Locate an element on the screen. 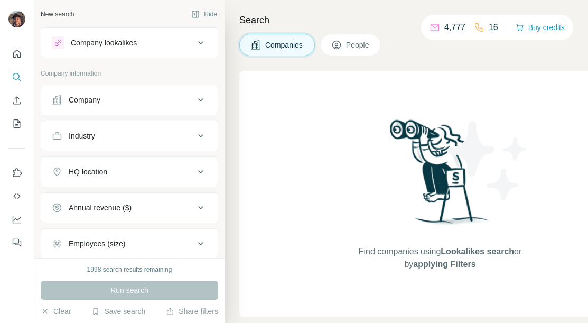 Image resolution: width=588 pixels, height=323 pixels. button: Use Surfe API is located at coordinates (17, 196).